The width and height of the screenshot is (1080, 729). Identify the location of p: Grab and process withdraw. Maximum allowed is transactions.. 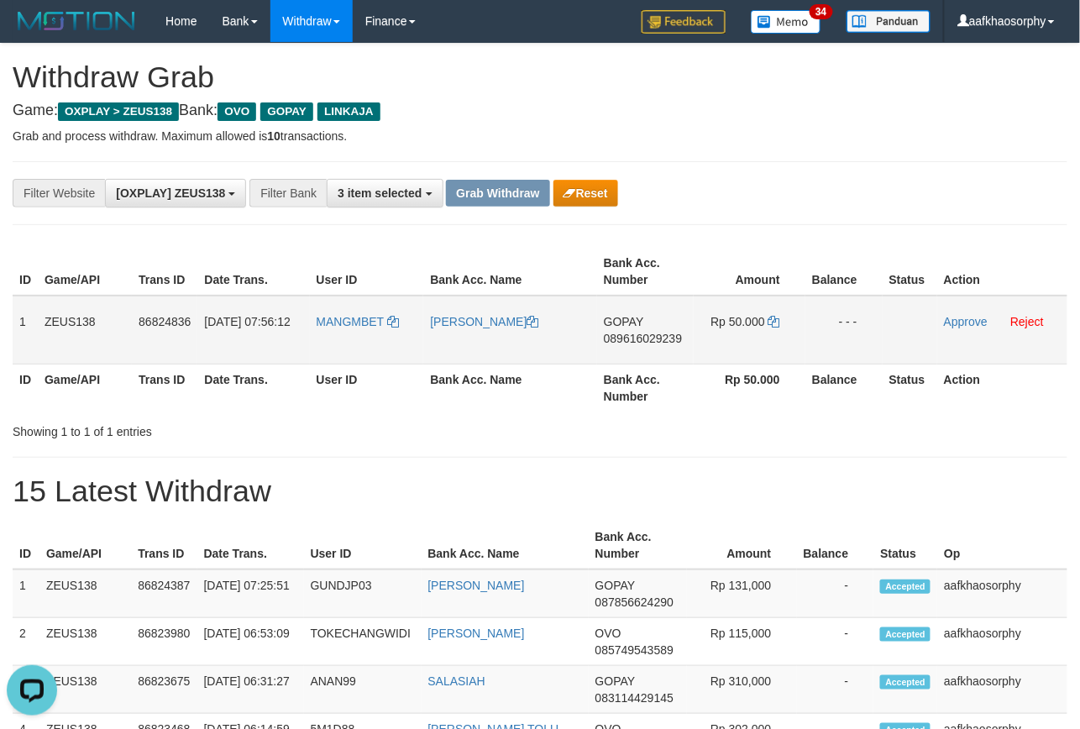
(540, 136).